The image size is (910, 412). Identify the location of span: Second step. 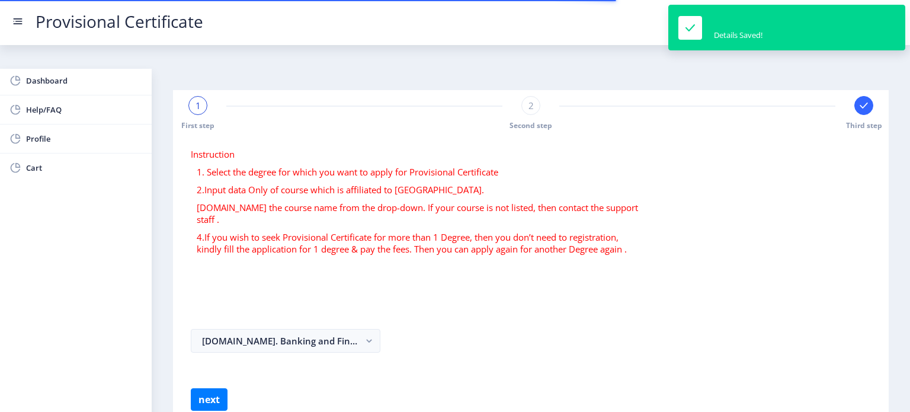
(531, 125).